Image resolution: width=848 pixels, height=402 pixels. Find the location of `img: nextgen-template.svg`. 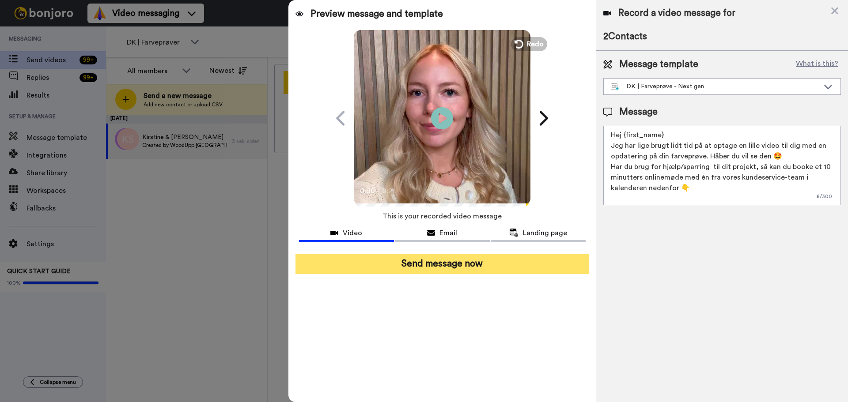

img: nextgen-template.svg is located at coordinates (615, 87).